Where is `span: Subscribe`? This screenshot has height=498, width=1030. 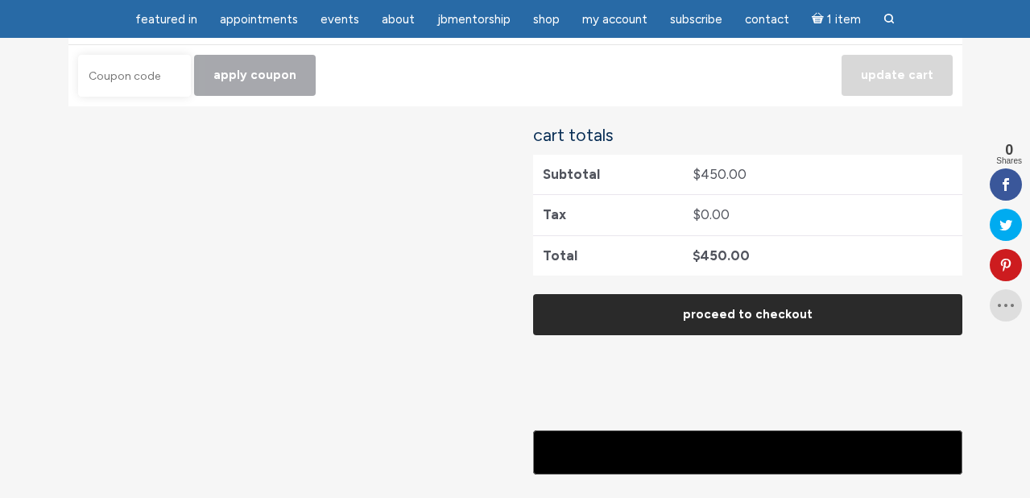 span: Subscribe is located at coordinates (696, 19).